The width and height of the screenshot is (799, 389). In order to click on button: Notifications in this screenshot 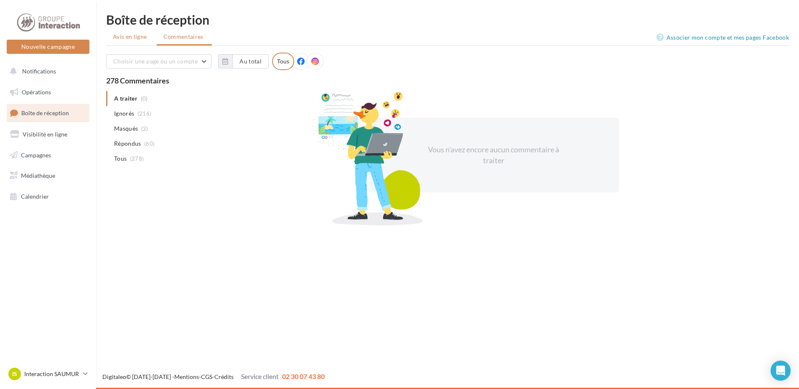, I will do `click(46, 71)`.